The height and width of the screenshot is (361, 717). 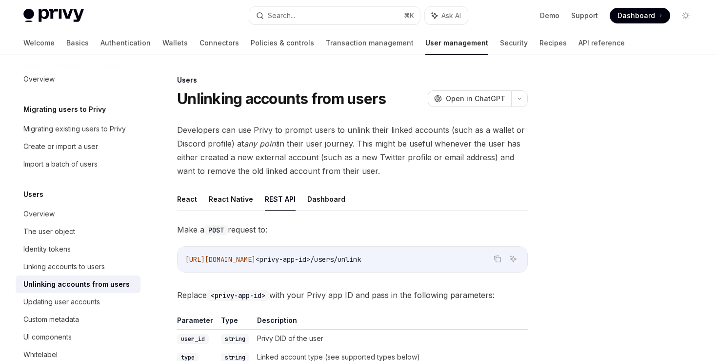 What do you see at coordinates (280, 199) in the screenshot?
I see `button: REST API` at bounding box center [280, 199].